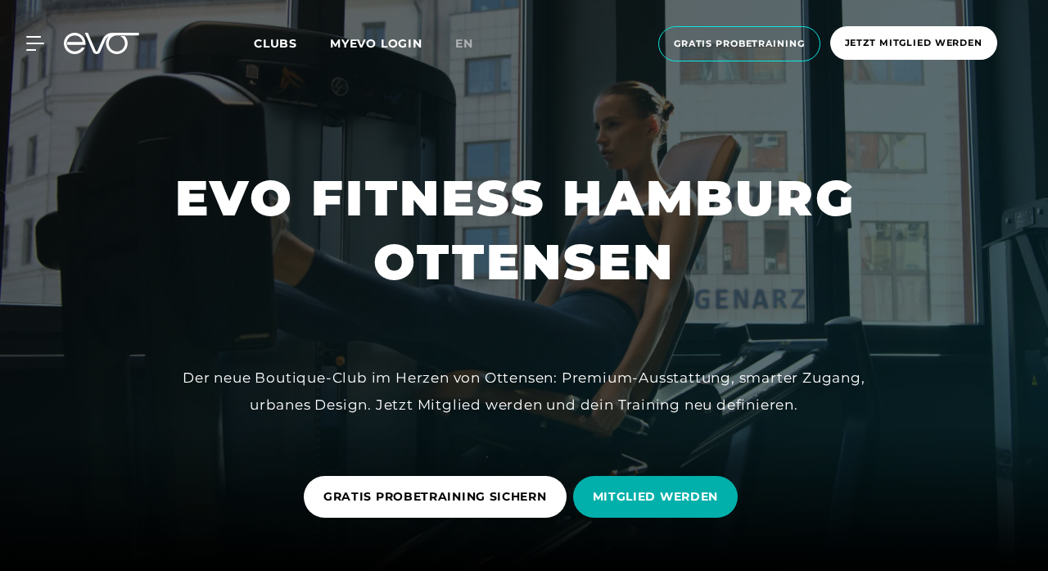 This screenshot has height=571, width=1048. I want to click on a: Jetzt Mitglied werden, so click(914, 43).